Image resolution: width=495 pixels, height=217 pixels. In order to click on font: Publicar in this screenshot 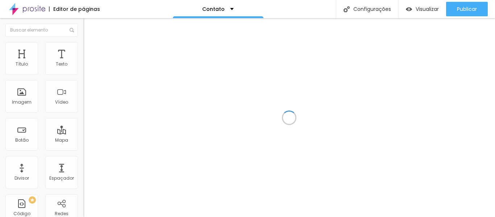, I will do `click(467, 9)`.